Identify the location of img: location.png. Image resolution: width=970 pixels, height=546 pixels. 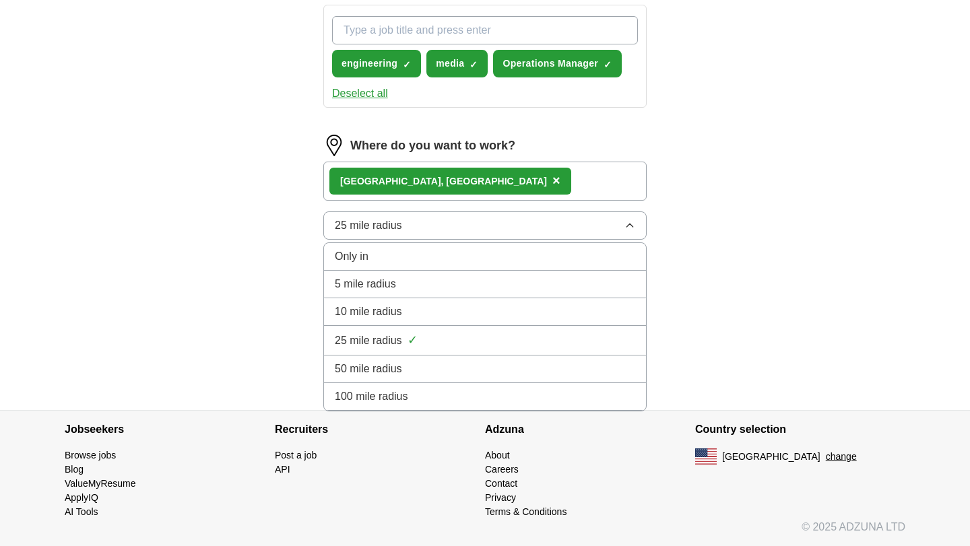
(334, 146).